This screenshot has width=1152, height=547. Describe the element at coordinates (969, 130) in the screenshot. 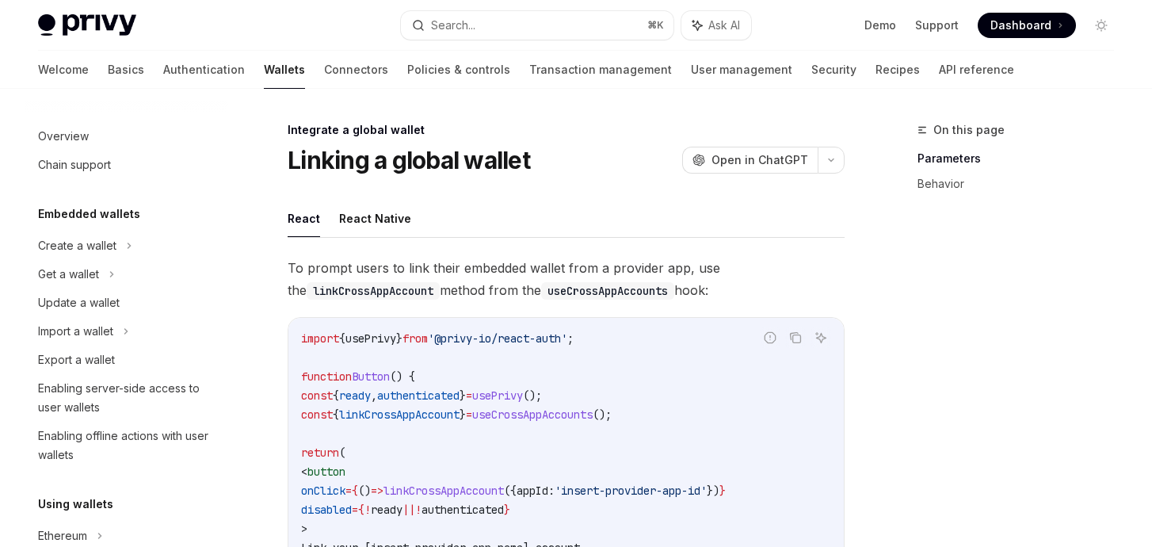

I see `span: On this page` at that location.